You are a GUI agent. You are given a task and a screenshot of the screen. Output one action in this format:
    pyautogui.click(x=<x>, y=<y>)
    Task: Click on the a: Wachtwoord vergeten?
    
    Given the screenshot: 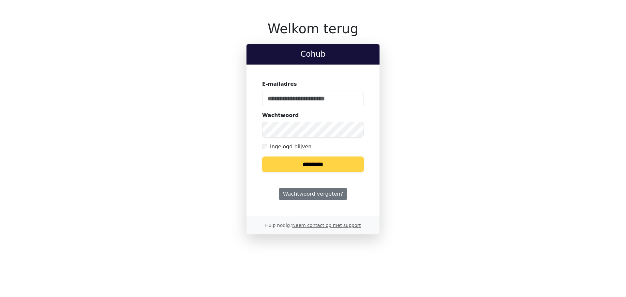 What is the action you would take?
    pyautogui.click(x=313, y=194)
    